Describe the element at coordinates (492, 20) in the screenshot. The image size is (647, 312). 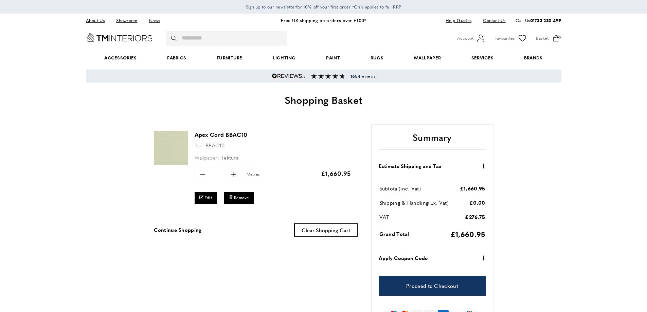
I see `a: Contact Us` at that location.